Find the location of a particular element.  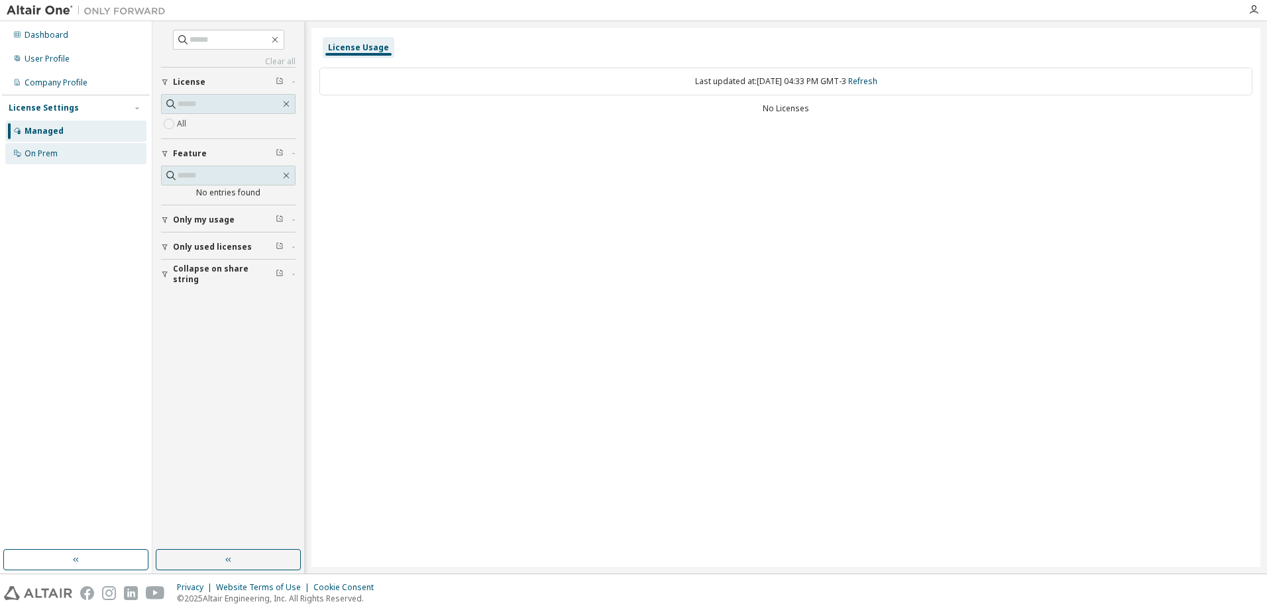

div: License Usage is located at coordinates (358, 48).